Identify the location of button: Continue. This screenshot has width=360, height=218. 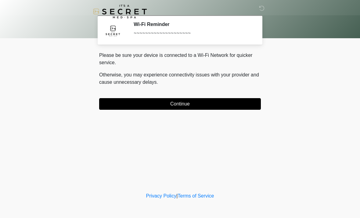
(180, 104).